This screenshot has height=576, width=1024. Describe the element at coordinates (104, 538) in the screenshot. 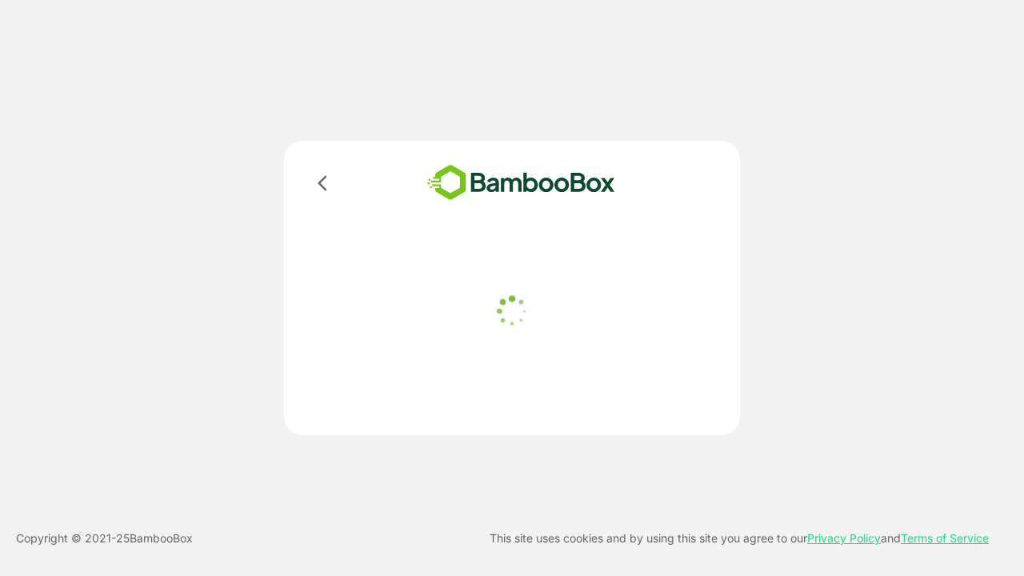

I see `p: Copyright © 2021- 25 BambooBox` at that location.